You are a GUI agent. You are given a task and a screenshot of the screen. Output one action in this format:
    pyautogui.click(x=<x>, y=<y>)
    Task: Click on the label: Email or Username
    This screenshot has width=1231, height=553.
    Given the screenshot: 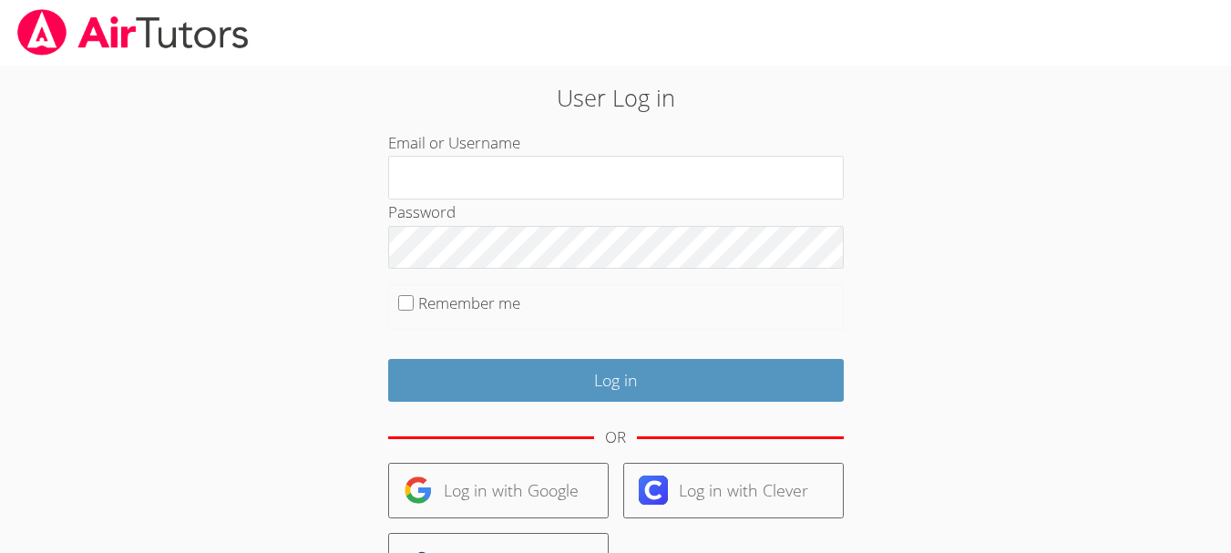 What is the action you would take?
    pyautogui.click(x=454, y=142)
    